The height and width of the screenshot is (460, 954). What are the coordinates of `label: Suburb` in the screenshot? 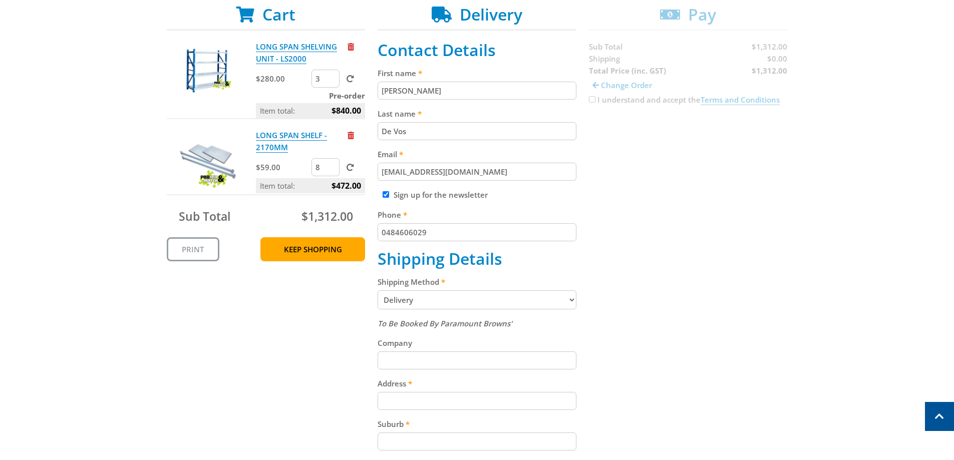 It's located at (477, 424).